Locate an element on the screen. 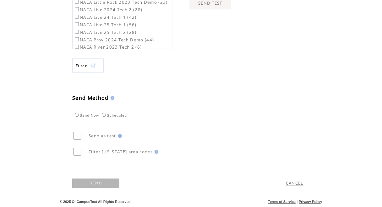 Image resolution: width=382 pixels, height=207 pixels. a: Filter is located at coordinates (88, 66).